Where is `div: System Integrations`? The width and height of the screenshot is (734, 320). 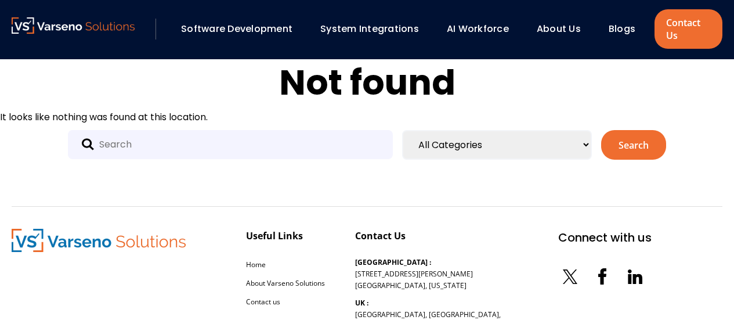
div: System Integrations is located at coordinates (375, 29).